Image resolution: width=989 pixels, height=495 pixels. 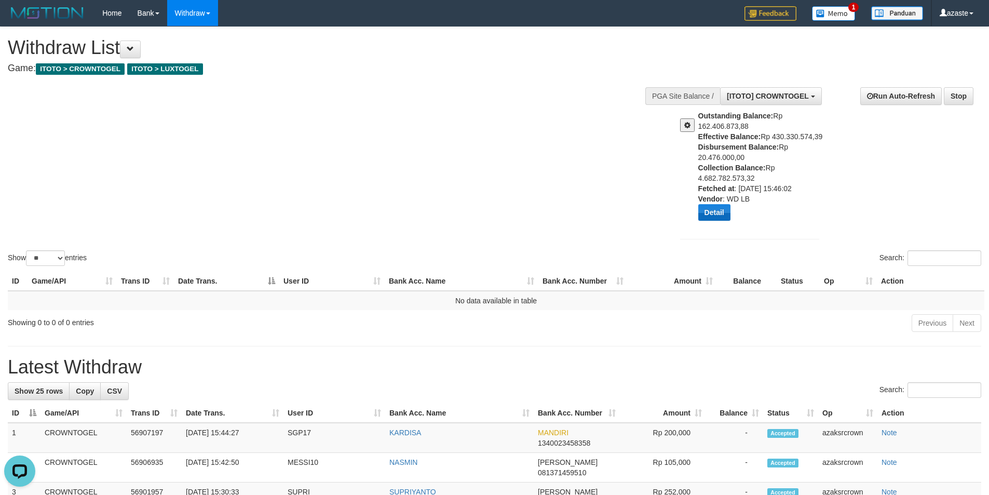 What do you see at coordinates (746, 281) in the screenshot?
I see `th: Balance` at bounding box center [746, 281].